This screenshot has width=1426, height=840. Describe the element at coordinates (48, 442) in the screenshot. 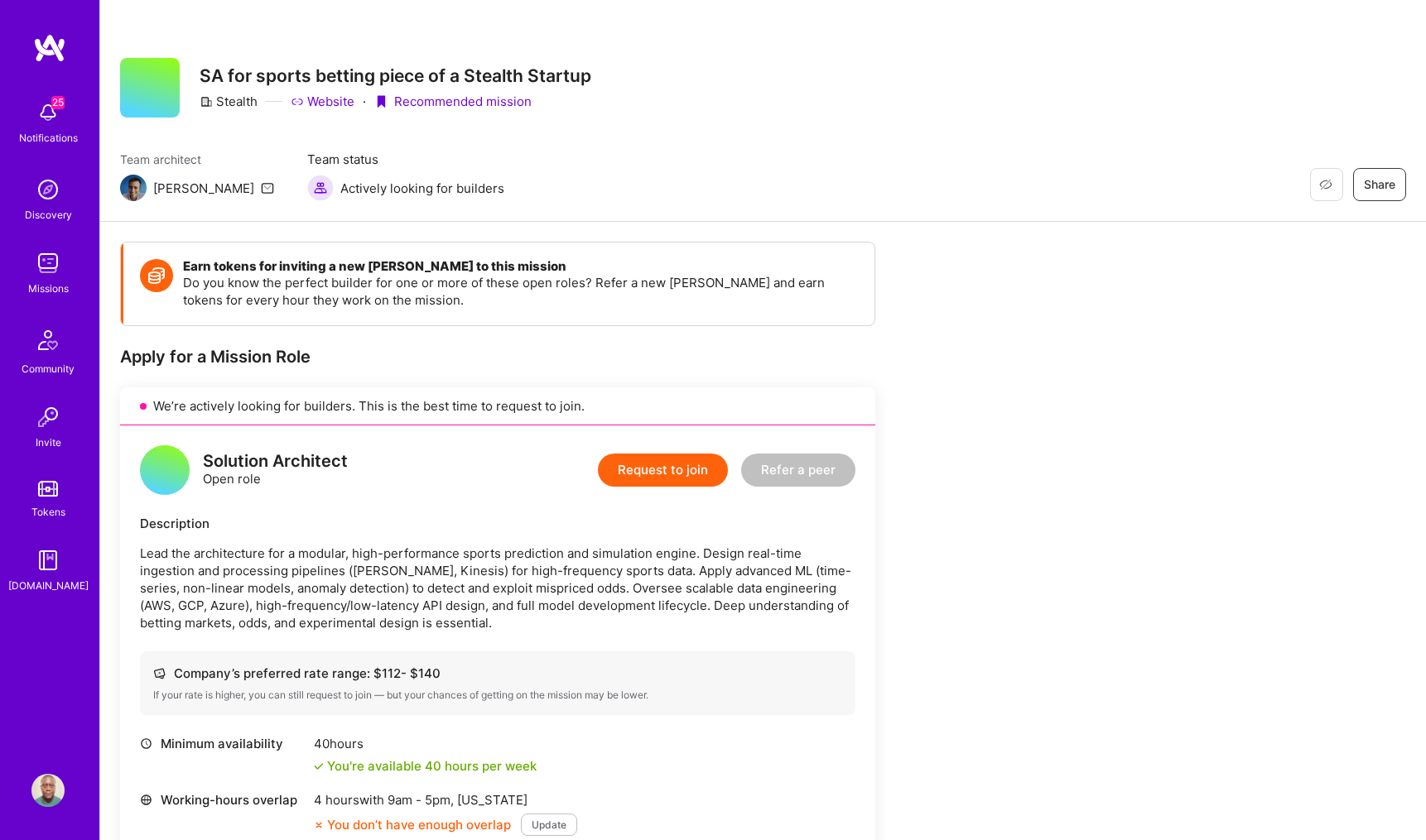

I see `div: Invite` at that location.